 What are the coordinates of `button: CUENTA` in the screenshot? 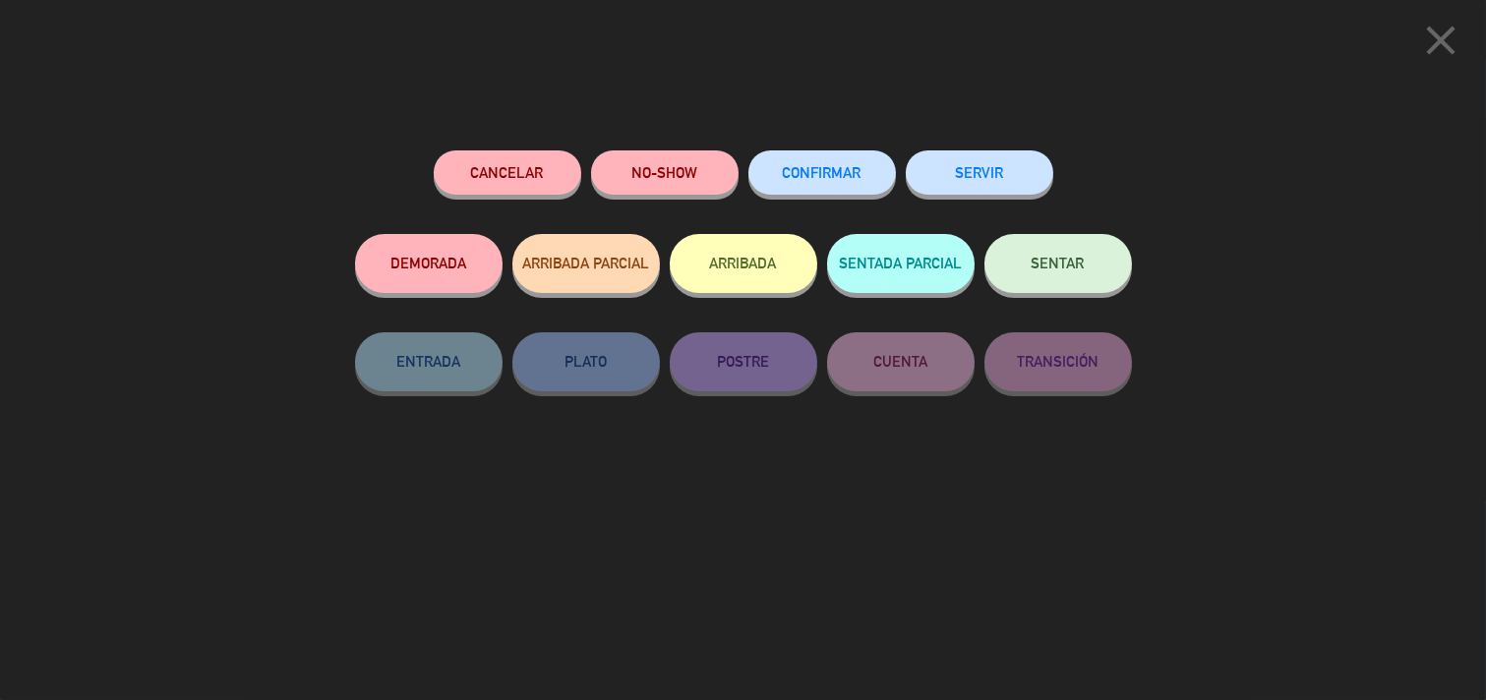 It's located at (901, 362).